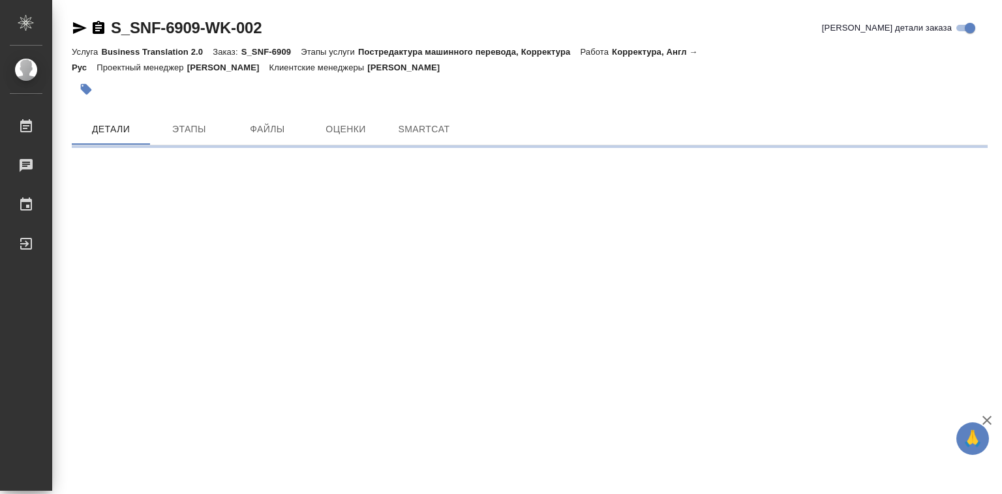  I want to click on span: Оценки, so click(346, 129).